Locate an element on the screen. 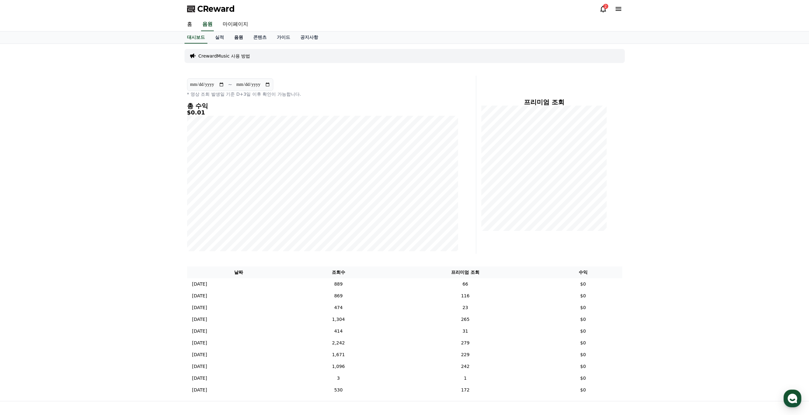  td: 229 is located at coordinates (465, 355).